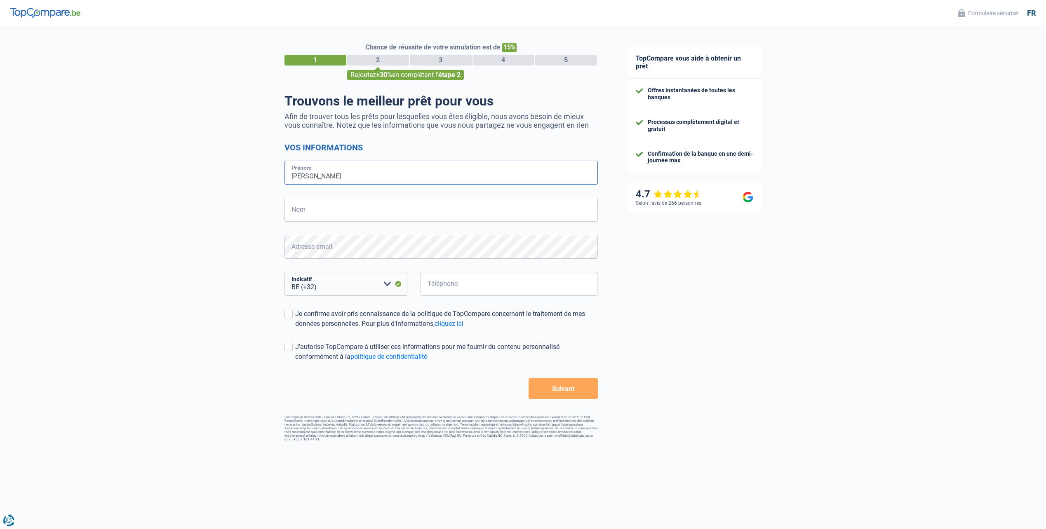 The height and width of the screenshot is (529, 1046). What do you see at coordinates (669, 194) in the screenshot?
I see `div: 4.7` at bounding box center [669, 194].